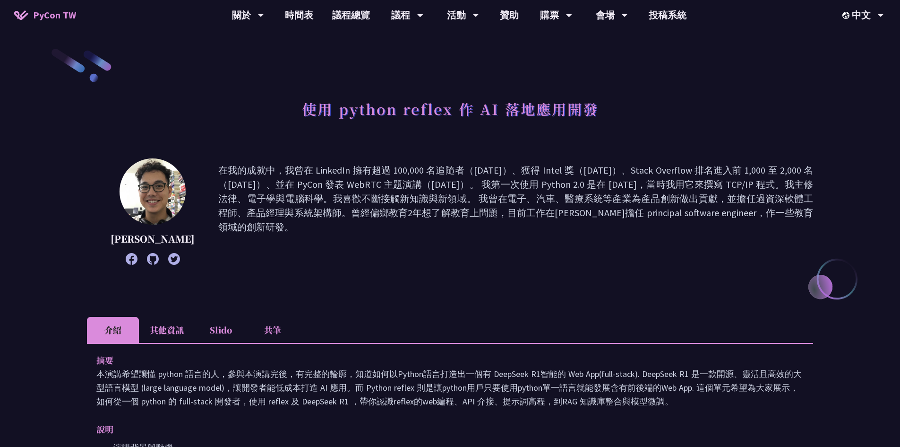 The height and width of the screenshot is (447, 900). I want to click on li: Slido, so click(221, 329).